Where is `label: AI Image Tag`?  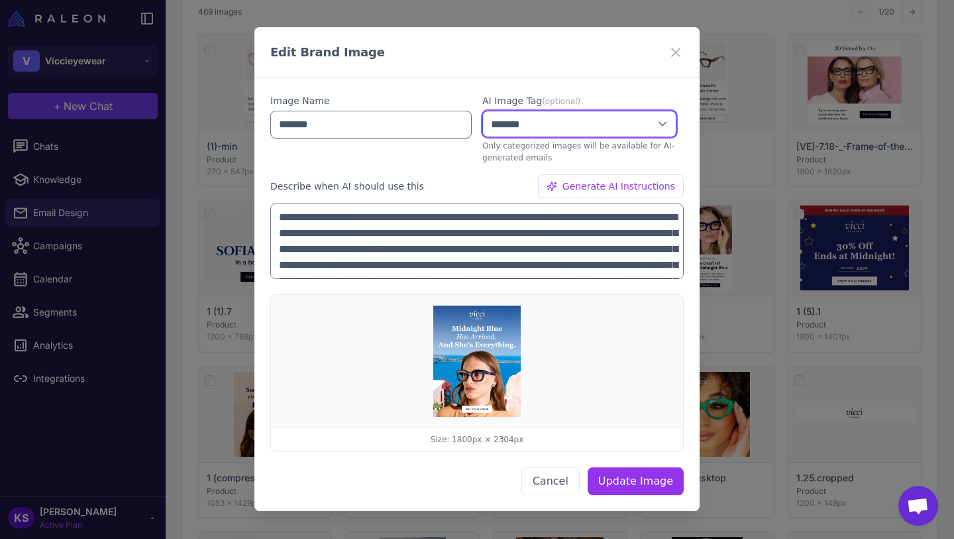
label: AI Image Tag is located at coordinates (583, 101).